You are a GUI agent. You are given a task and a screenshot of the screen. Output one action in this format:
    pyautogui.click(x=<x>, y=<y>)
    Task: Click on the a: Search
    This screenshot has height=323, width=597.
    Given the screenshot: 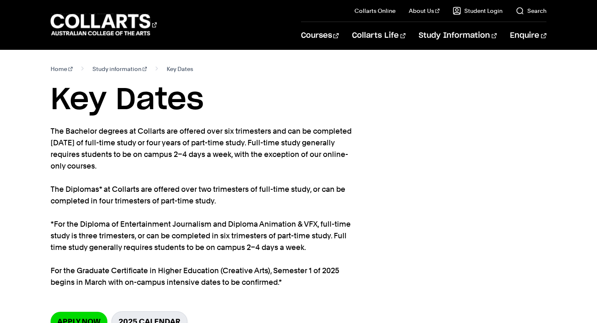 What is the action you would take?
    pyautogui.click(x=531, y=11)
    